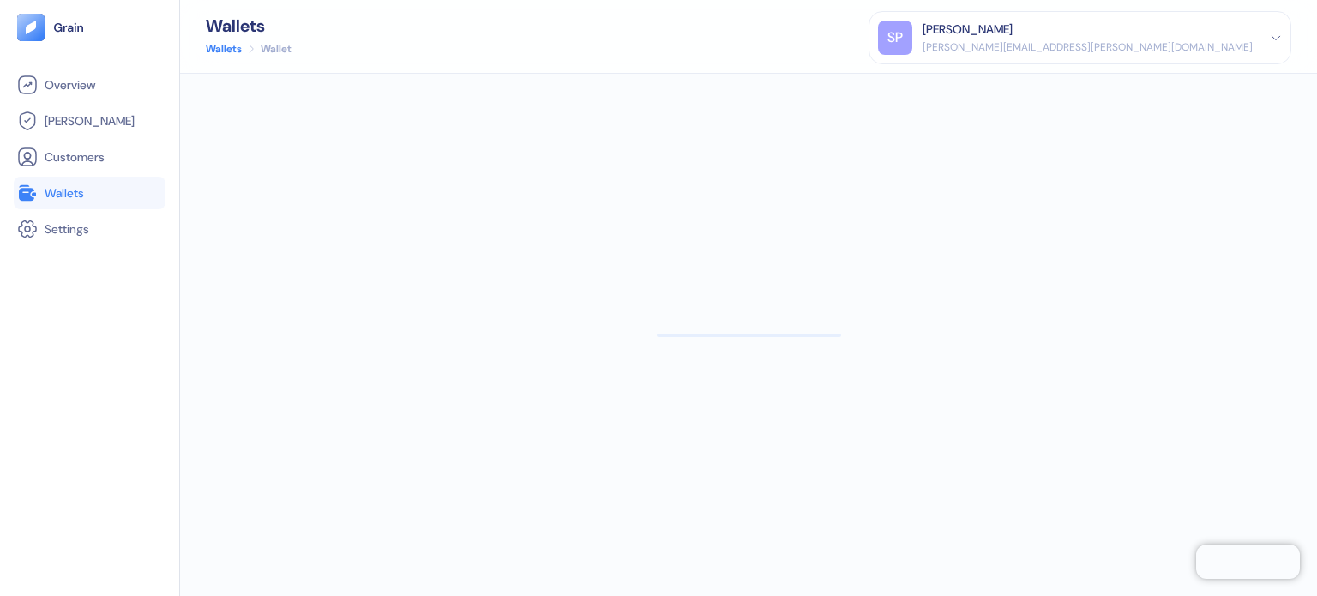  Describe the element at coordinates (895, 38) in the screenshot. I see `div: SP` at that location.